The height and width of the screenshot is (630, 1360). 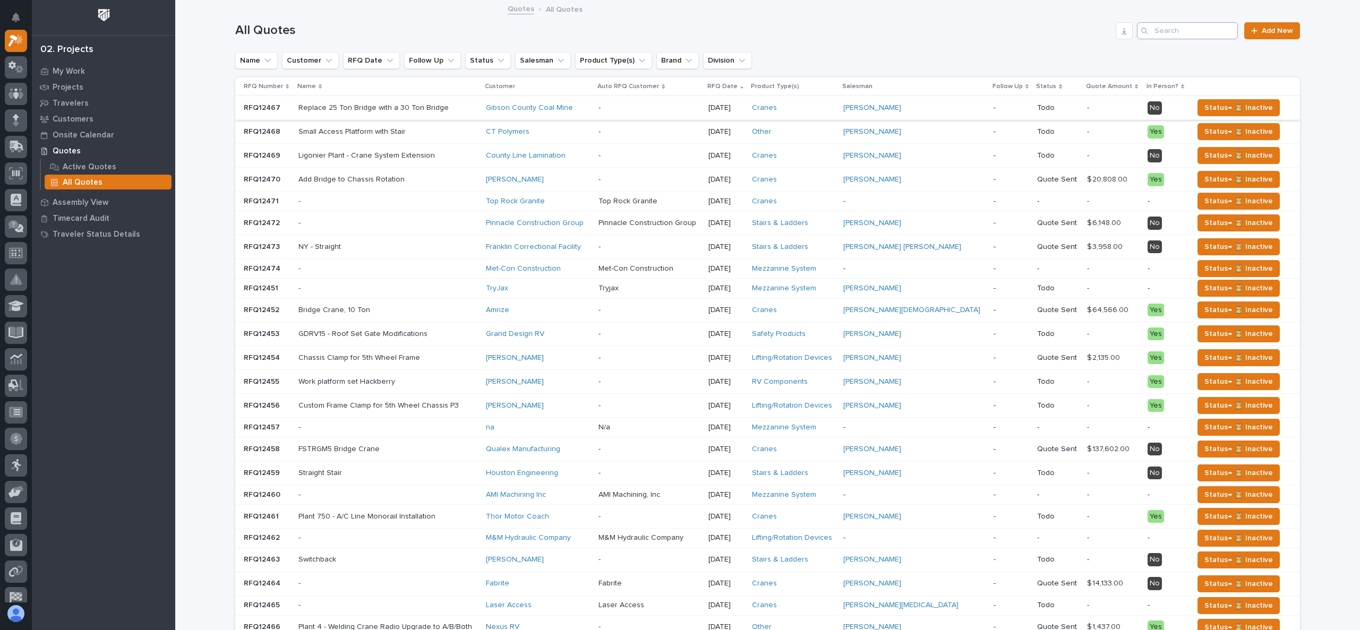 I want to click on a: Mezzanine System, so click(x=784, y=288).